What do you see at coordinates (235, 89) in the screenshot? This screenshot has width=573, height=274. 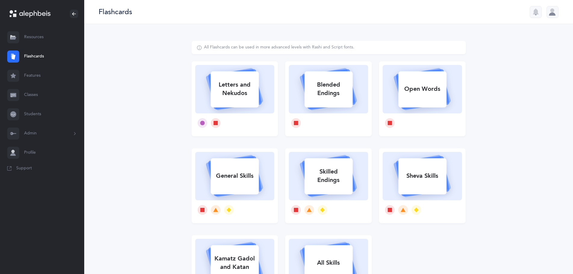 I see `div: Letters and Nekudos` at bounding box center [235, 89].